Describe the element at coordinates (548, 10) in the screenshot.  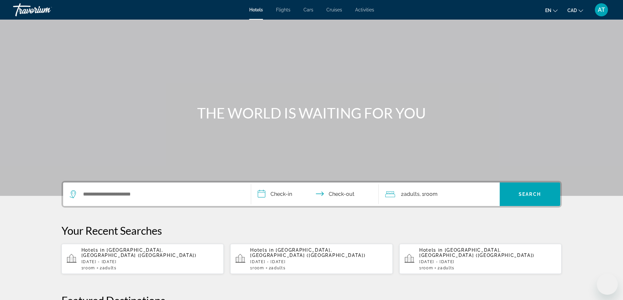
I see `span: en` at that location.